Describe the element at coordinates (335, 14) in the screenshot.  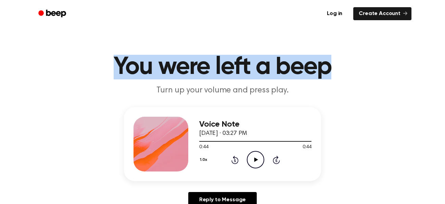
I see `a: Log in` at that location.